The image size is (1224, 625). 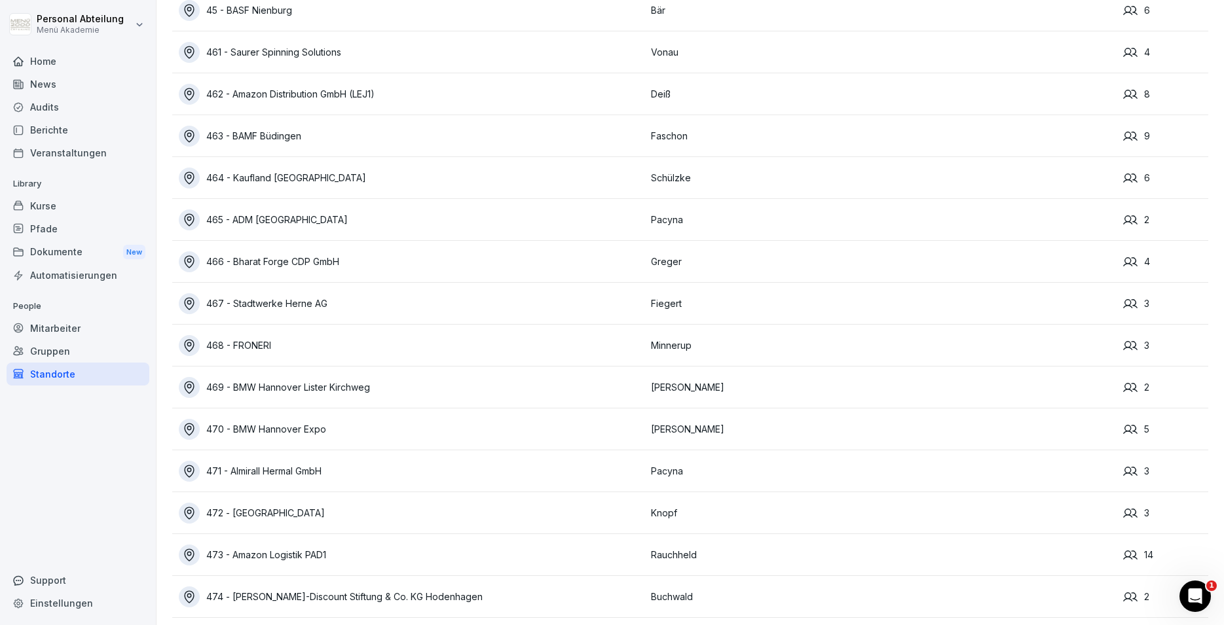 I want to click on div: Pfade, so click(x=78, y=229).